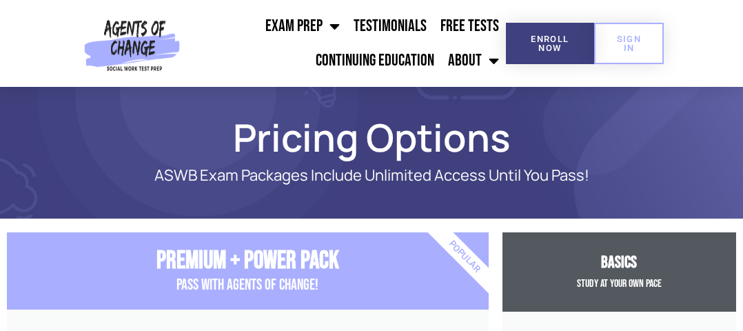 The image size is (743, 331). I want to click on h3: Basics, so click(619, 262).